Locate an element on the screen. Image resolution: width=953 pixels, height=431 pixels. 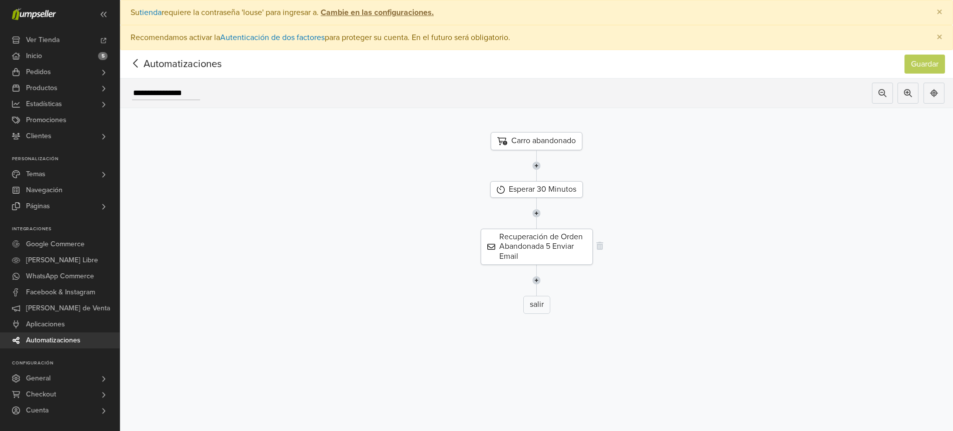
span: General is located at coordinates (38, 378).